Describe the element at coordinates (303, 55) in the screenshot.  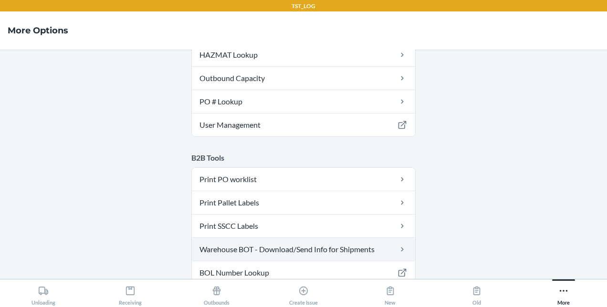
I see `a: HAZMAT Lookup` at that location.